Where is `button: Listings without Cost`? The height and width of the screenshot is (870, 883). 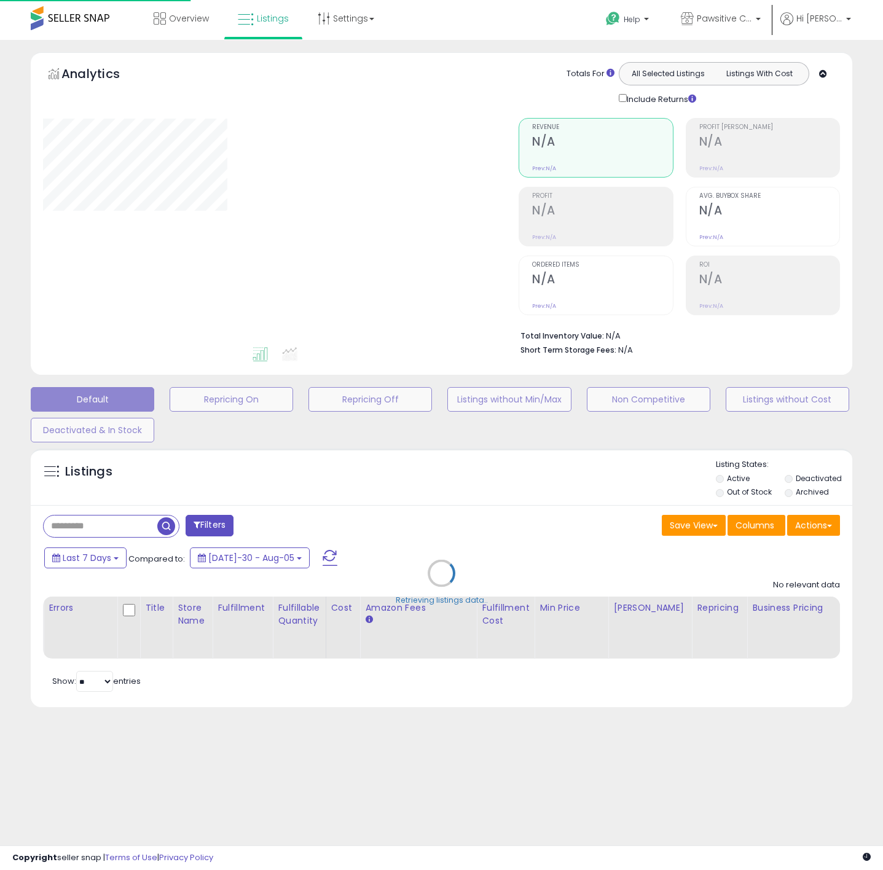
button: Listings without Cost is located at coordinates (787, 399).